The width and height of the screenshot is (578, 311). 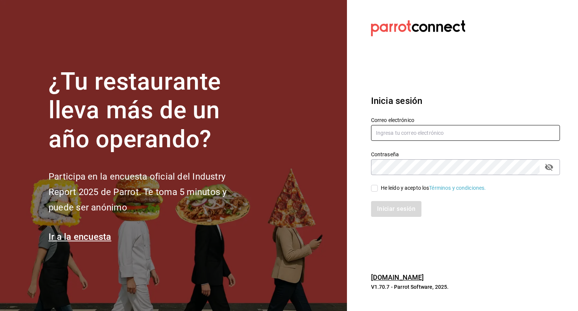 What do you see at coordinates (465, 101) in the screenshot?
I see `h3: Inicia sesión` at bounding box center [465, 101].